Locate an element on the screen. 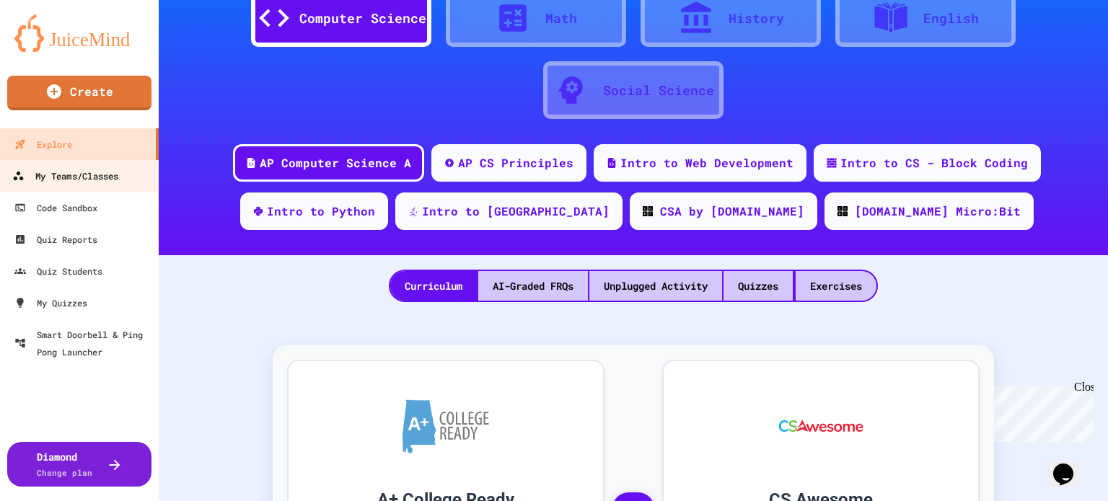 Image resolution: width=1108 pixels, height=501 pixels. div: Intro to Python is located at coordinates (321, 211).